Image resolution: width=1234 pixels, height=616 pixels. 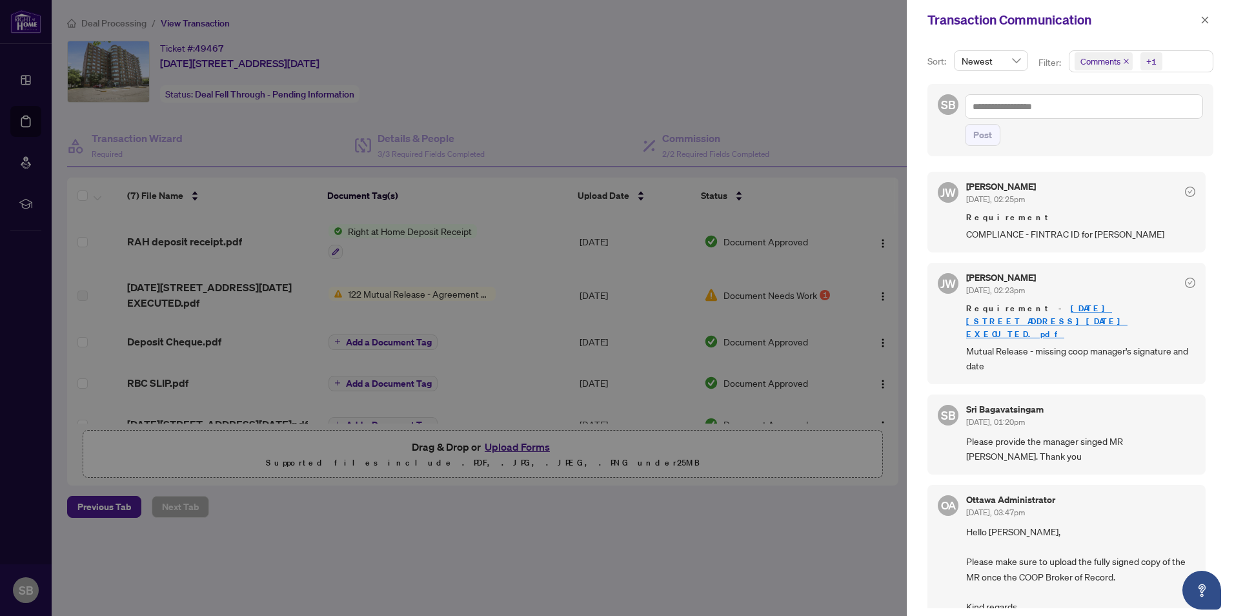 What do you see at coordinates (1050, 63) in the screenshot?
I see `p: Filter:` at bounding box center [1050, 63].